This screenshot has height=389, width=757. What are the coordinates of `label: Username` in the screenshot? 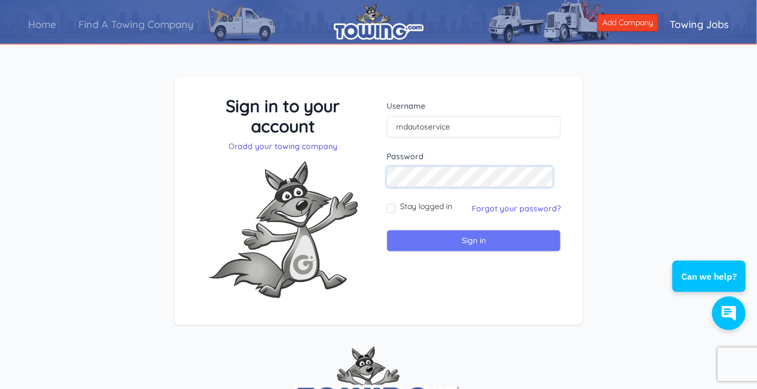 It's located at (474, 106).